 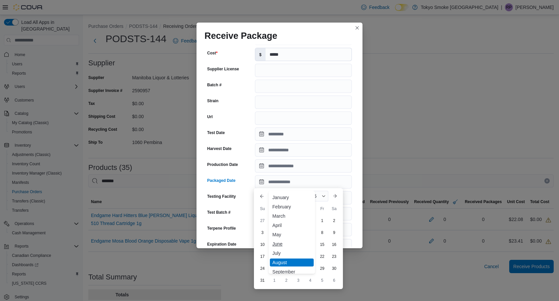 I want to click on div: Su, so click(x=263, y=209).